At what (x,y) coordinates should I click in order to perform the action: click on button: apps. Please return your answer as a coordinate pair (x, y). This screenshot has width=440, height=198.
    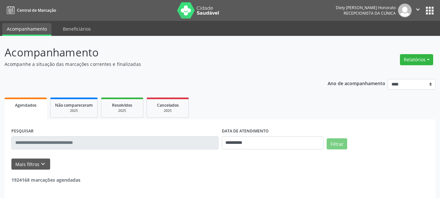
    Looking at the image, I should click on (429, 10).